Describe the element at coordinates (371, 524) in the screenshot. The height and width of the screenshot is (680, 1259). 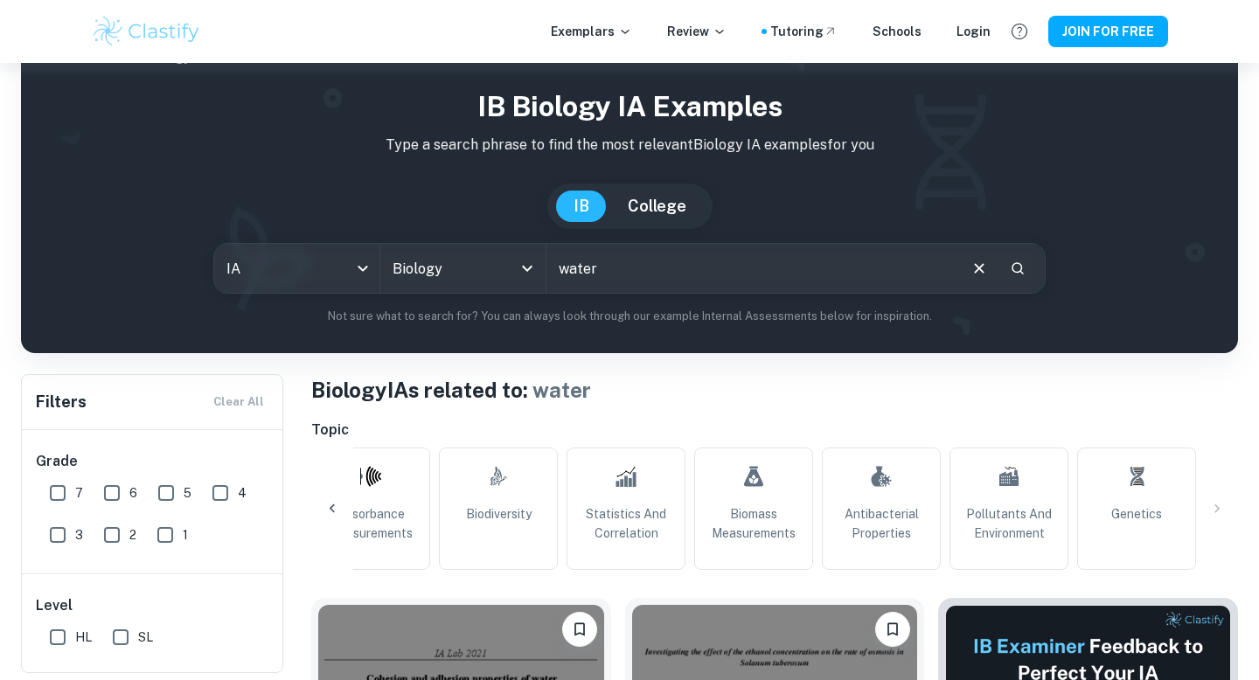
I see `span: Absorbance Measurements` at that location.